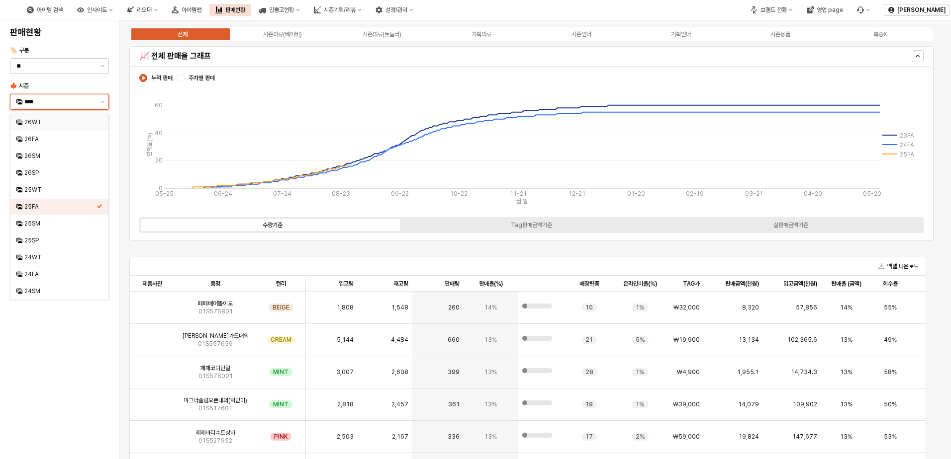 The width and height of the screenshot is (951, 459). Describe the element at coordinates (748, 372) in the screenshot. I see `span: 1,955.1` at that location.